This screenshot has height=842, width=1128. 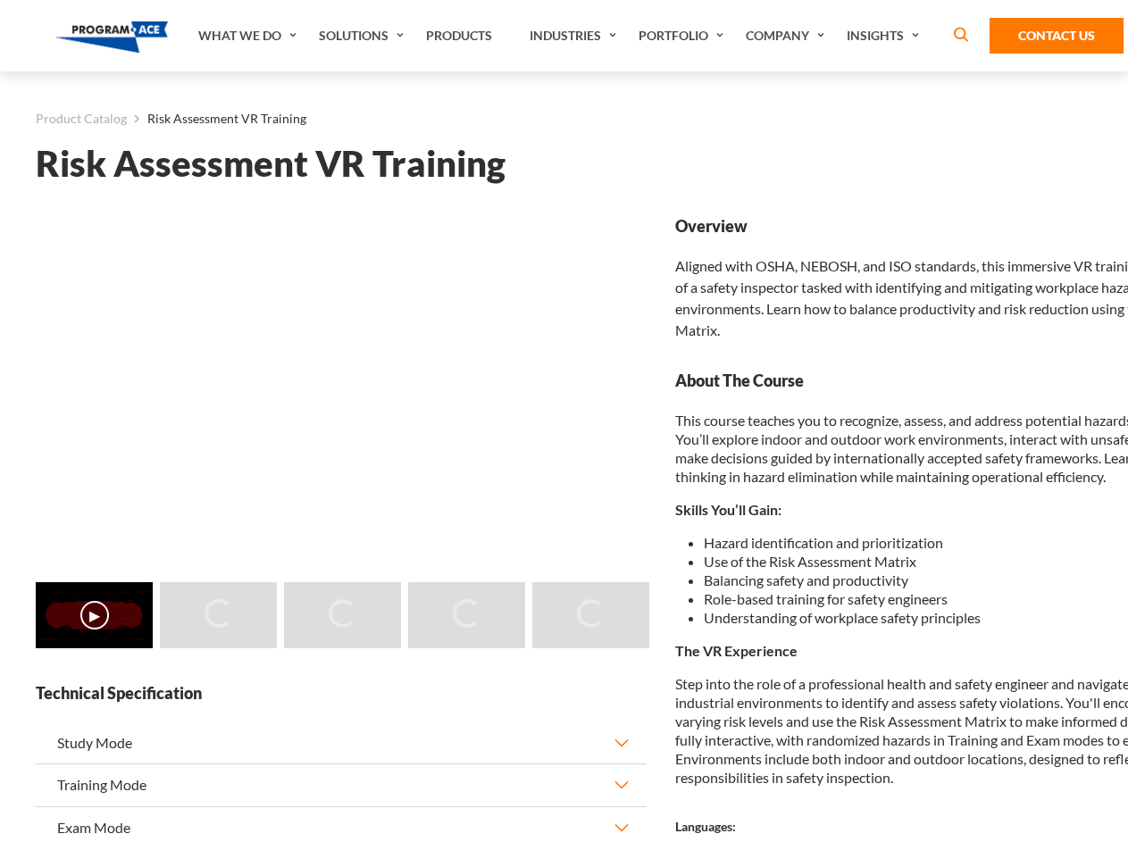 I want to click on strong: Technical Specification, so click(x=341, y=693).